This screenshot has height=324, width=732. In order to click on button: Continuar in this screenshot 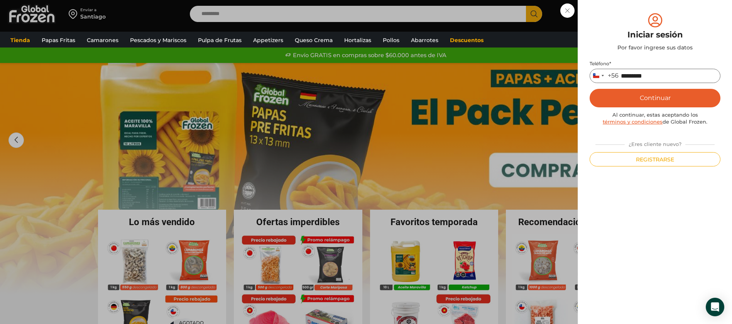, I will do `click(655, 98)`.